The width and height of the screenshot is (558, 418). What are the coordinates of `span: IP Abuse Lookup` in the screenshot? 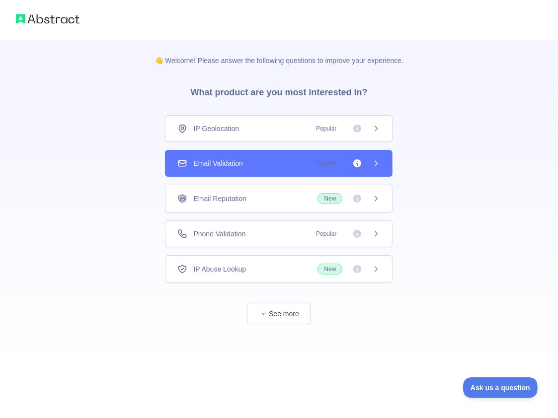 It's located at (219, 269).